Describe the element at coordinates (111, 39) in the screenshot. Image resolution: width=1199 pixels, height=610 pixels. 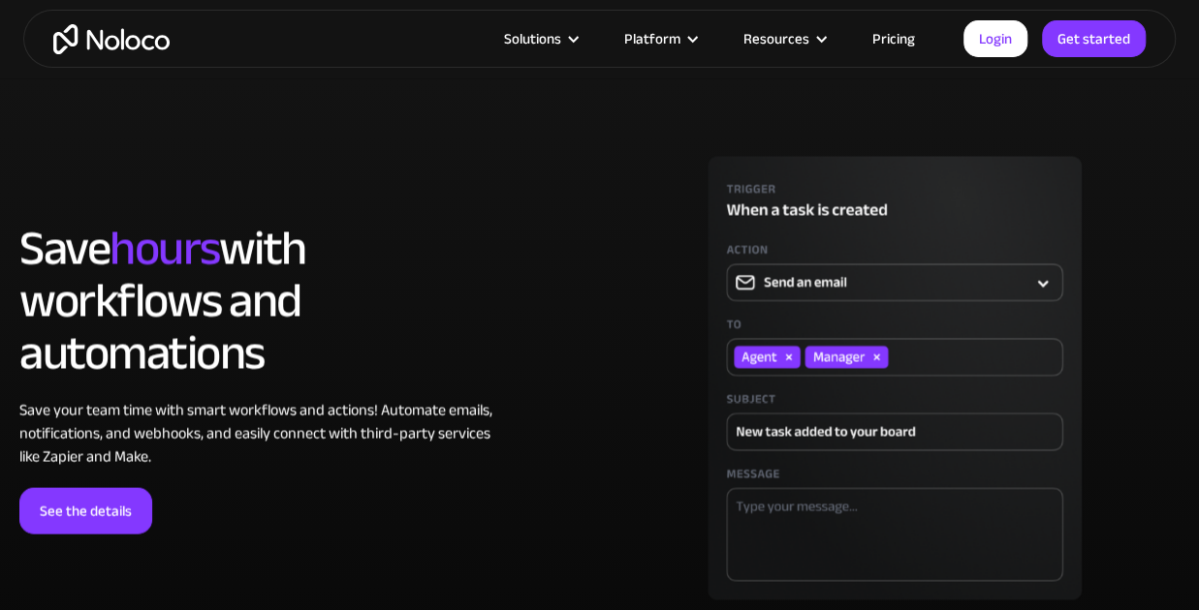
I see `a: home` at that location.